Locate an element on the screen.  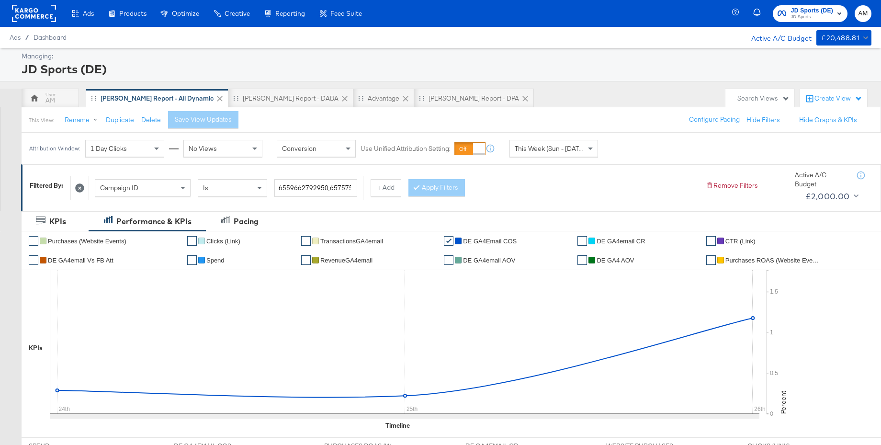
span: JD Sports (DE) is located at coordinates (812, 11).